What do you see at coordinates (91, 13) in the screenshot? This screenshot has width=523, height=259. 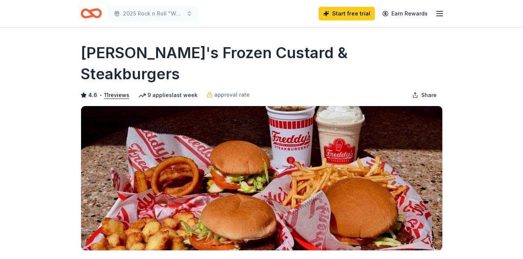 I see `a: Home` at bounding box center [91, 13].